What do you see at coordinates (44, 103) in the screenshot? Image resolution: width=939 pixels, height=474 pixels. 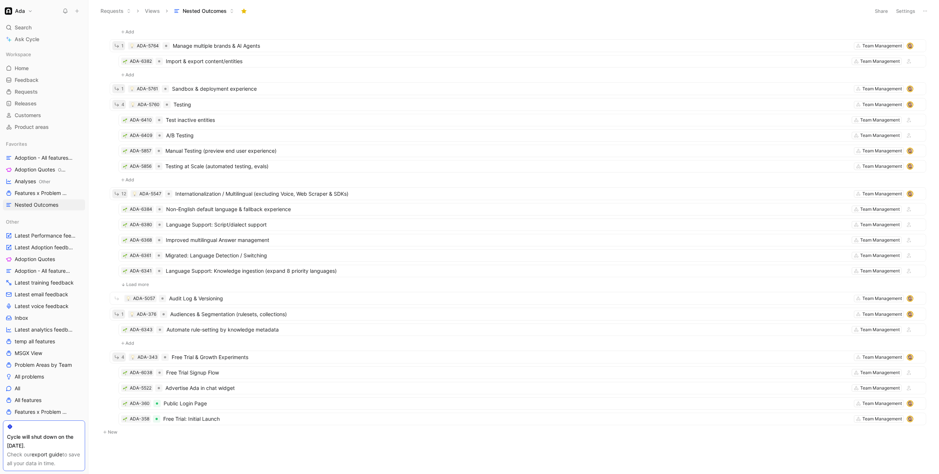 I see `a: Releases` at bounding box center [44, 103].